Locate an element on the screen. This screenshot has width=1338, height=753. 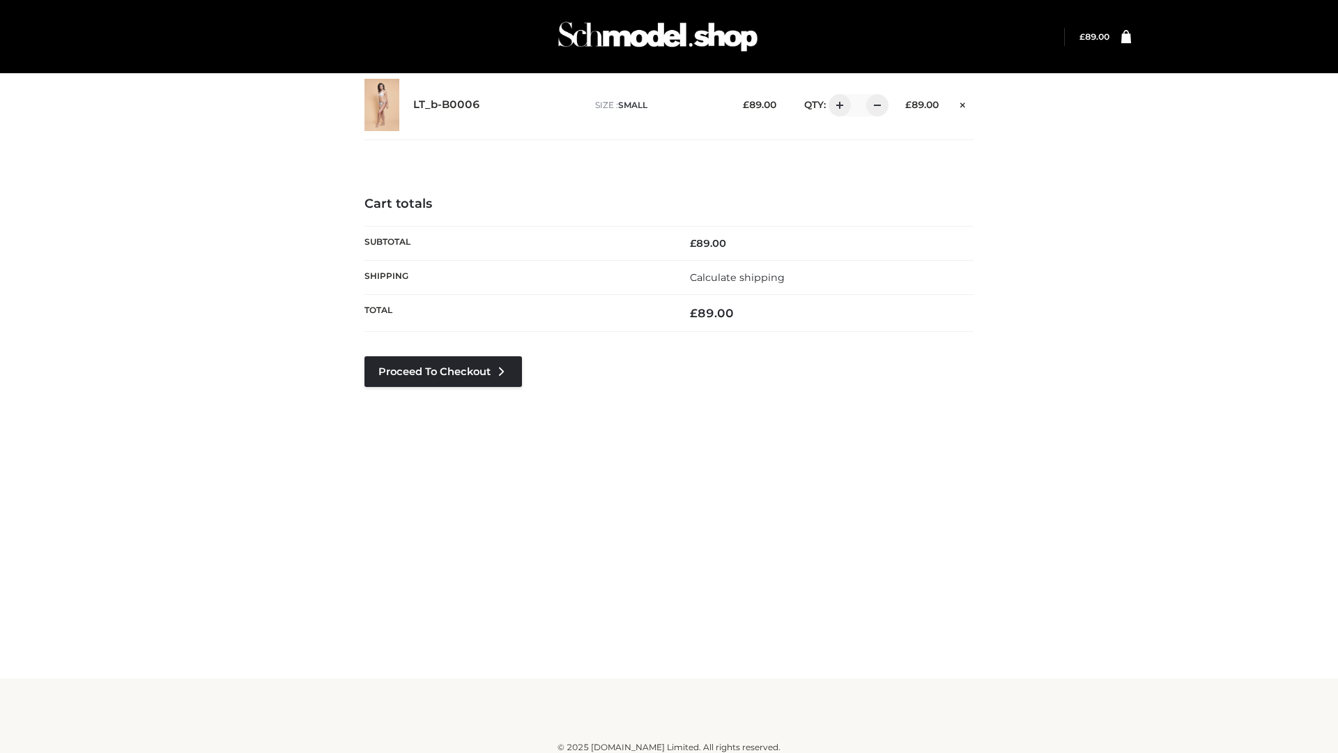
p: size : is located at coordinates (658, 105).